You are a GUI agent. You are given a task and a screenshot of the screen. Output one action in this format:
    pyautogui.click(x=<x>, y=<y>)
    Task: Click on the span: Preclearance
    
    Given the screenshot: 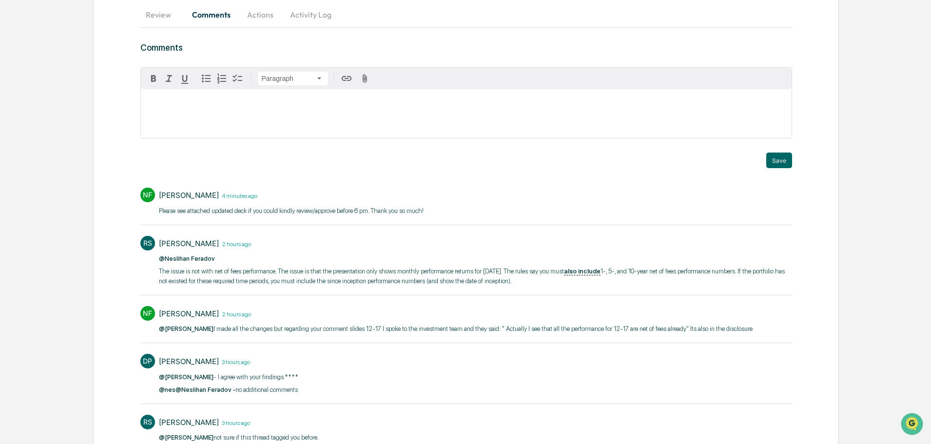 What is the action you would take?
    pyautogui.click(x=41, y=204)
    